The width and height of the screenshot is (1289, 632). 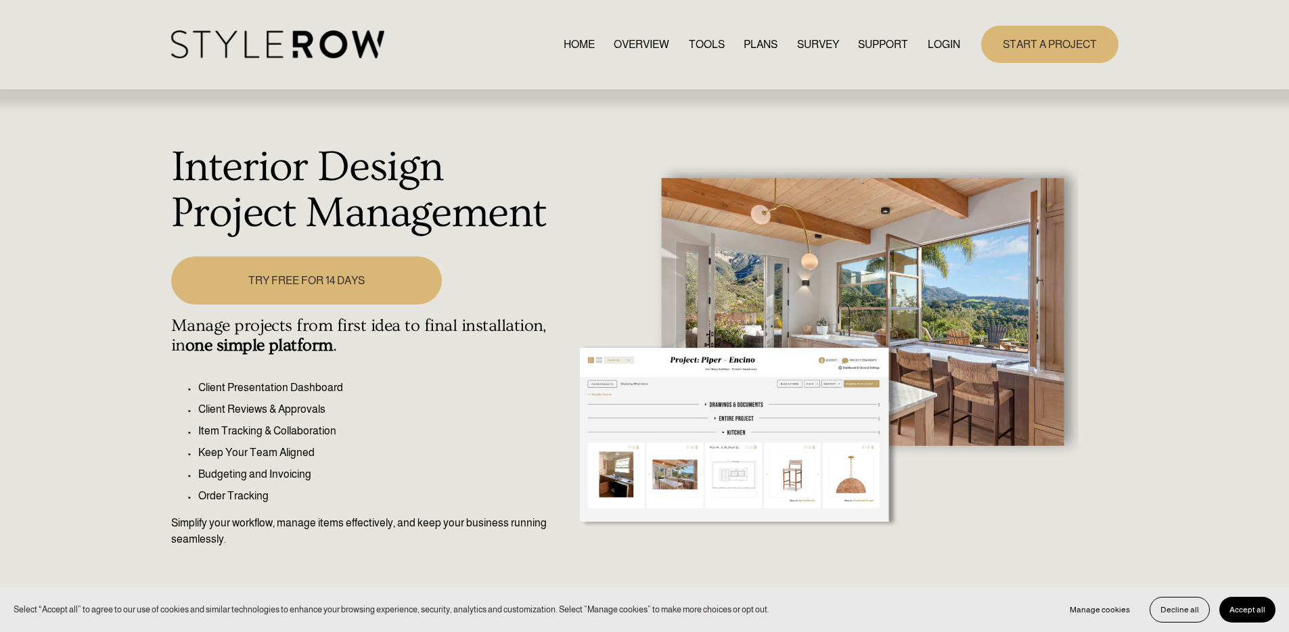 What do you see at coordinates (1099, 609) in the screenshot?
I see `button: Manage cookies` at bounding box center [1099, 609].